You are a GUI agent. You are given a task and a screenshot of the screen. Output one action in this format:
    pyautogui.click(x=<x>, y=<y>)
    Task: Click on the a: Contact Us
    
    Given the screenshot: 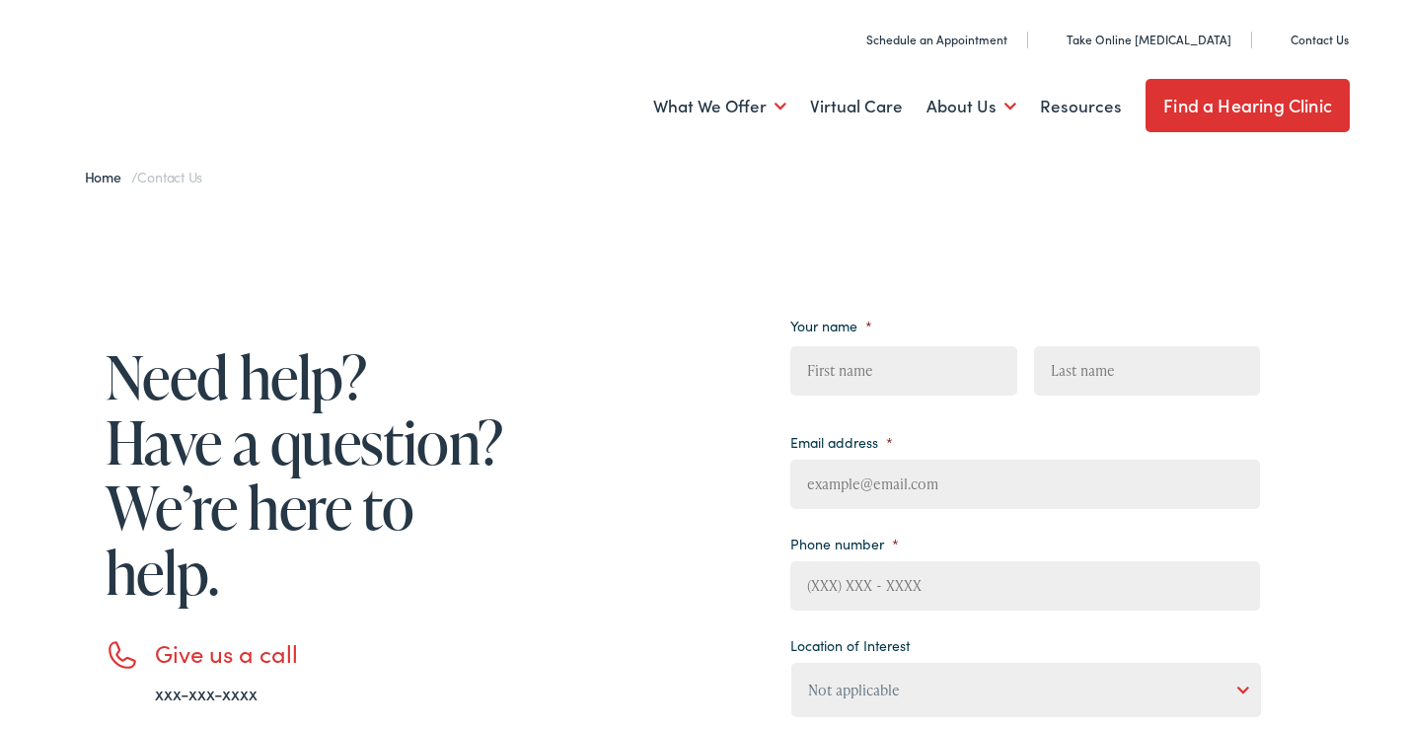 What is the action you would take?
    pyautogui.click(x=1308, y=38)
    